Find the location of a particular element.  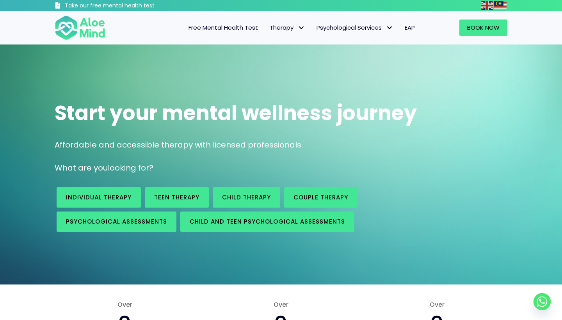

a: Psychological assessments is located at coordinates (116, 222).